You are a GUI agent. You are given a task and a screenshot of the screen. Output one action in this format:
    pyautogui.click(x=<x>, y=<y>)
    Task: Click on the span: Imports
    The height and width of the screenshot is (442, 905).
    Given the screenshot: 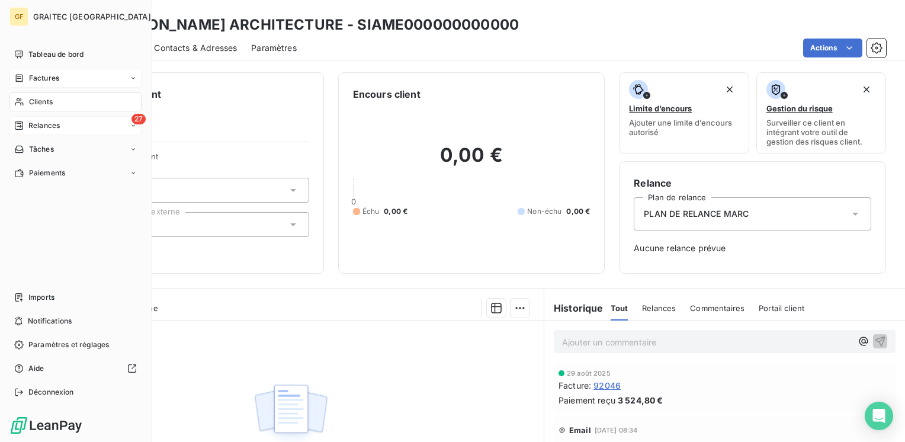 What is the action you would take?
    pyautogui.click(x=41, y=297)
    